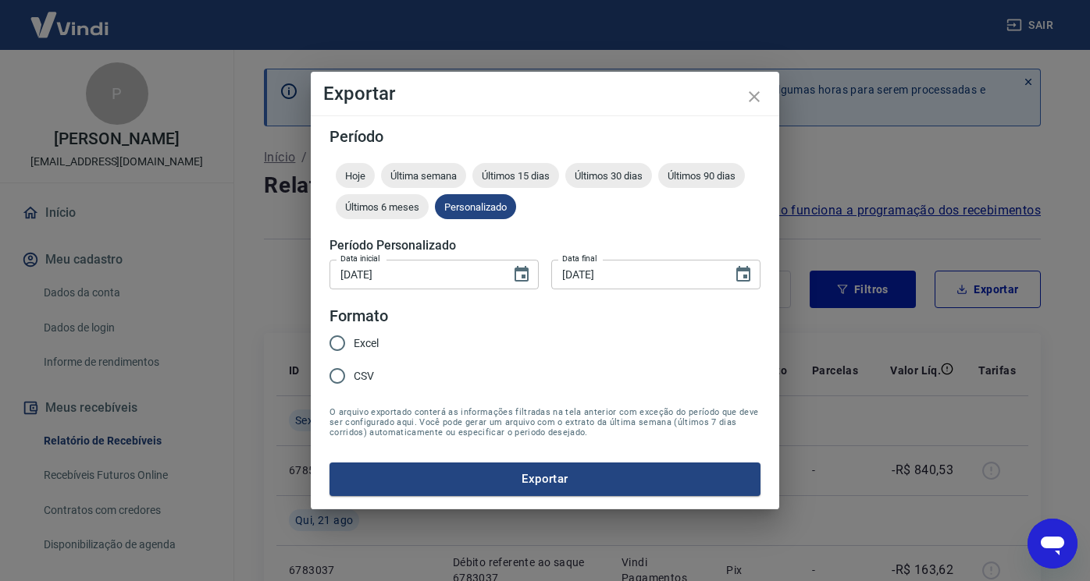  I want to click on button: Choose date, selected date is 8 de ago de 2025, so click(521, 275).